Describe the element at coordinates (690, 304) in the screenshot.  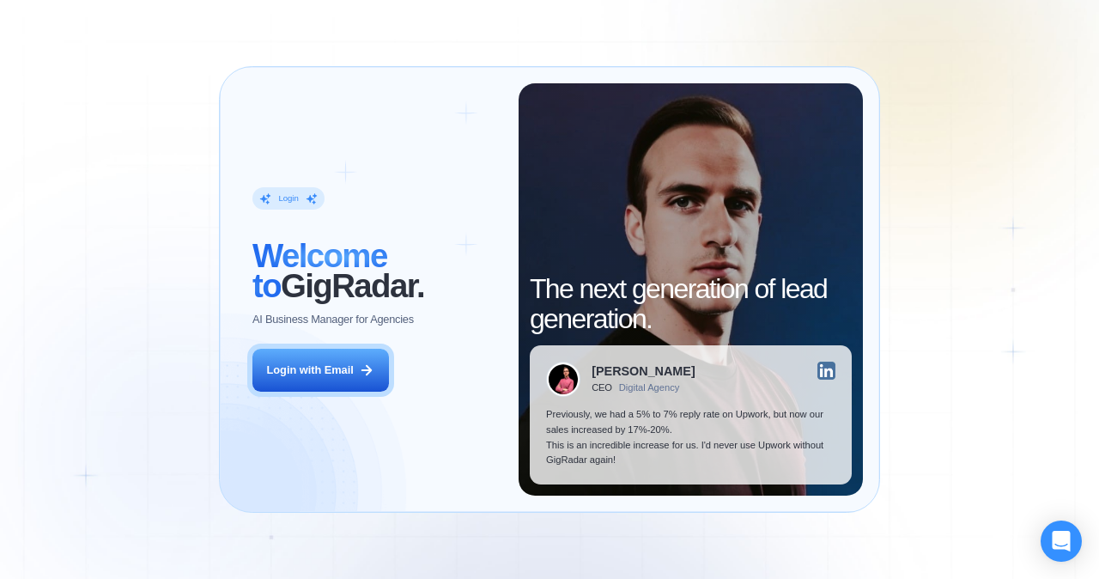
I see `h2: The next generation of lead generation.` at that location.